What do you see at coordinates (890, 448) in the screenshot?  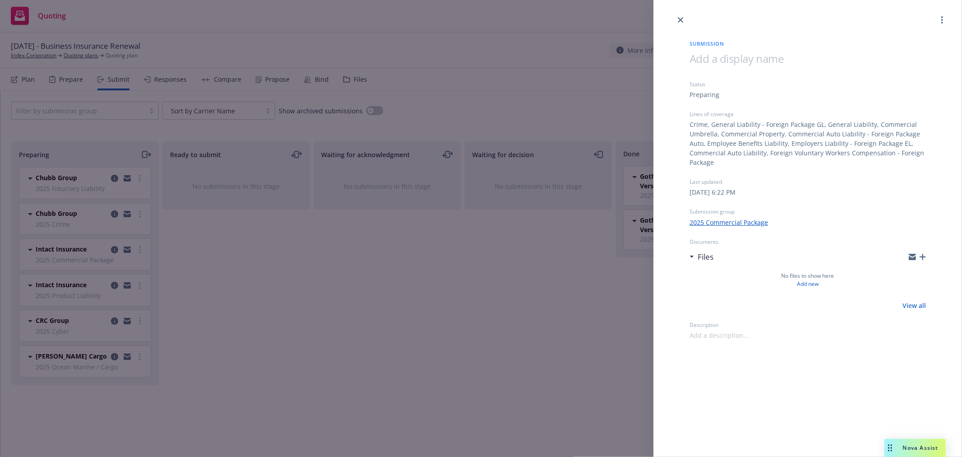 I see `div: Drag to move` at bounding box center [890, 448].